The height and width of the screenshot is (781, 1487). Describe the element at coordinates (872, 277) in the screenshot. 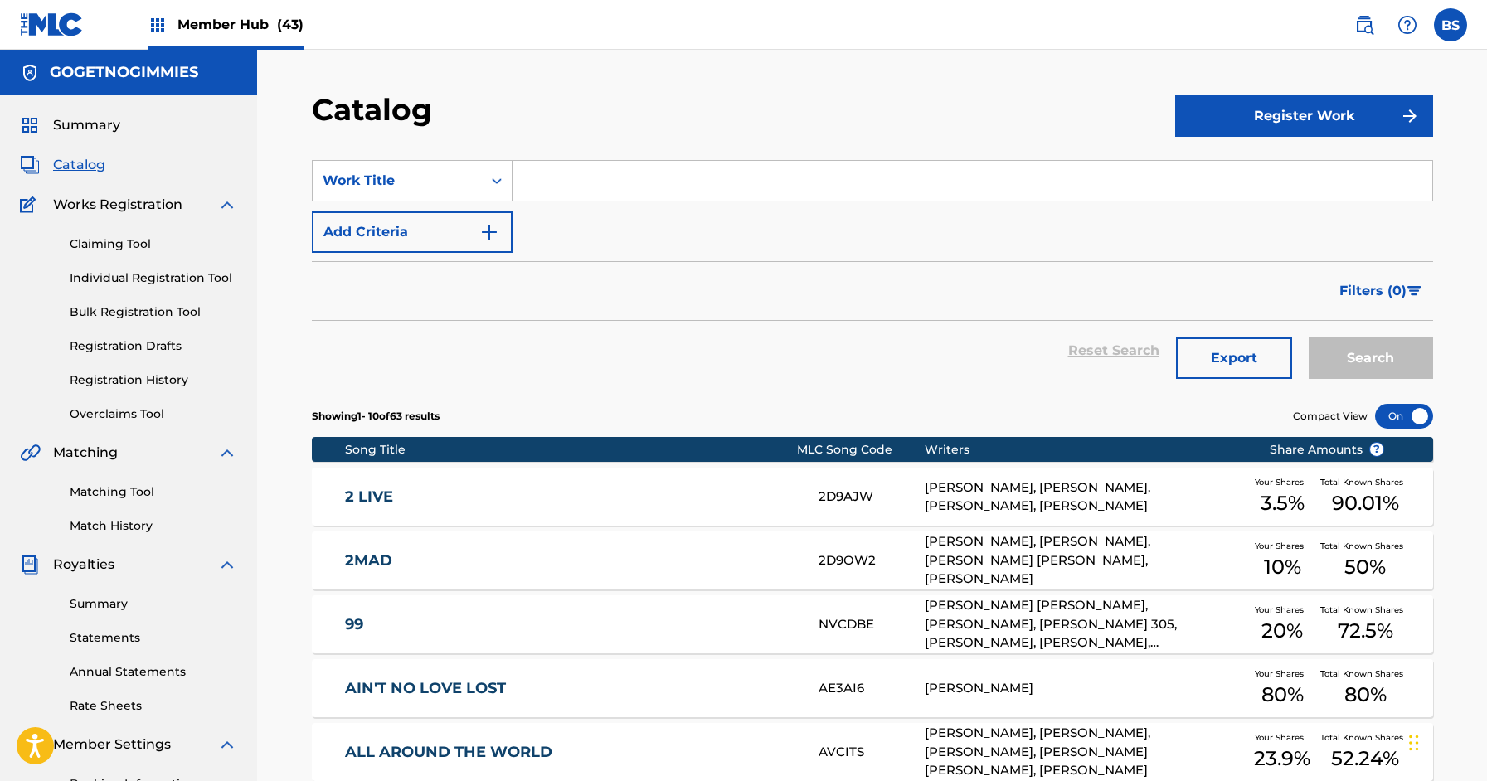

I see `form: Search Form` at that location.